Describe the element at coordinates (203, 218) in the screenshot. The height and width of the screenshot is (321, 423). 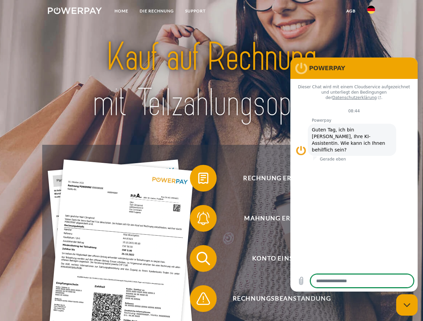
I see `img: qb_bell.svg` at that location.